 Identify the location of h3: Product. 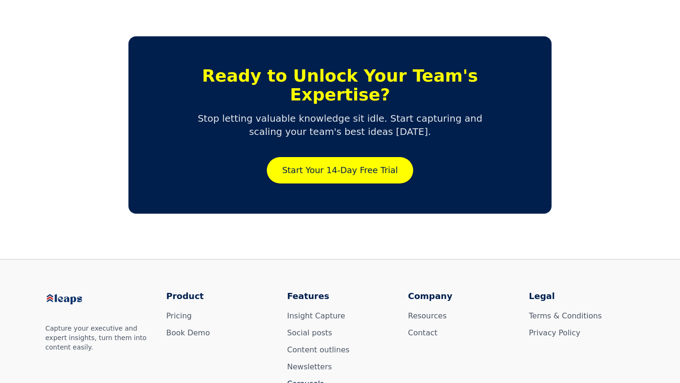
(219, 296).